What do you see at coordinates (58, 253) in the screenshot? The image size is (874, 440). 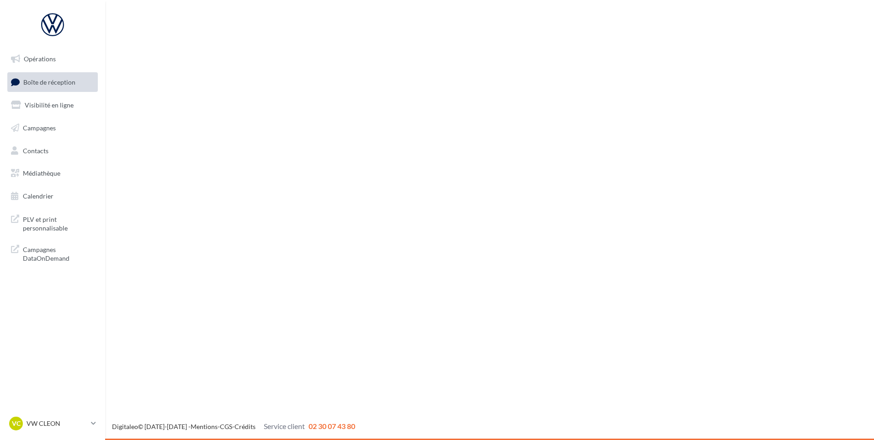 I see `span: Campagnes DataOnDemand` at bounding box center [58, 253].